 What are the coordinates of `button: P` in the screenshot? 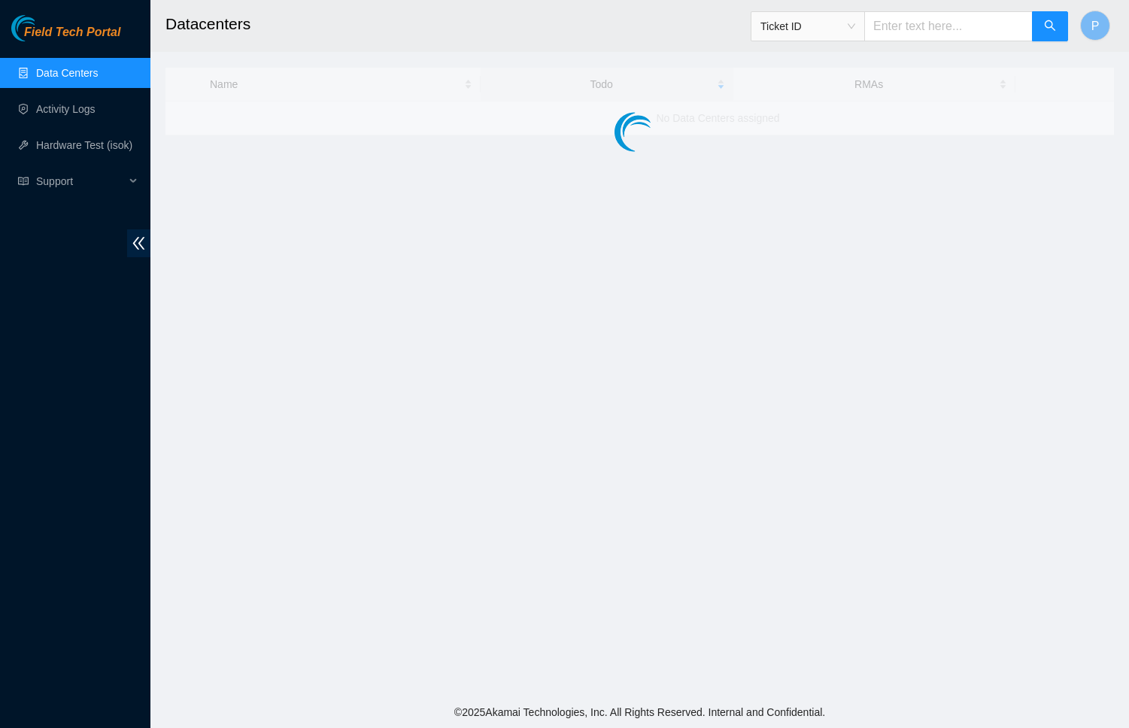 It's located at (1095, 26).